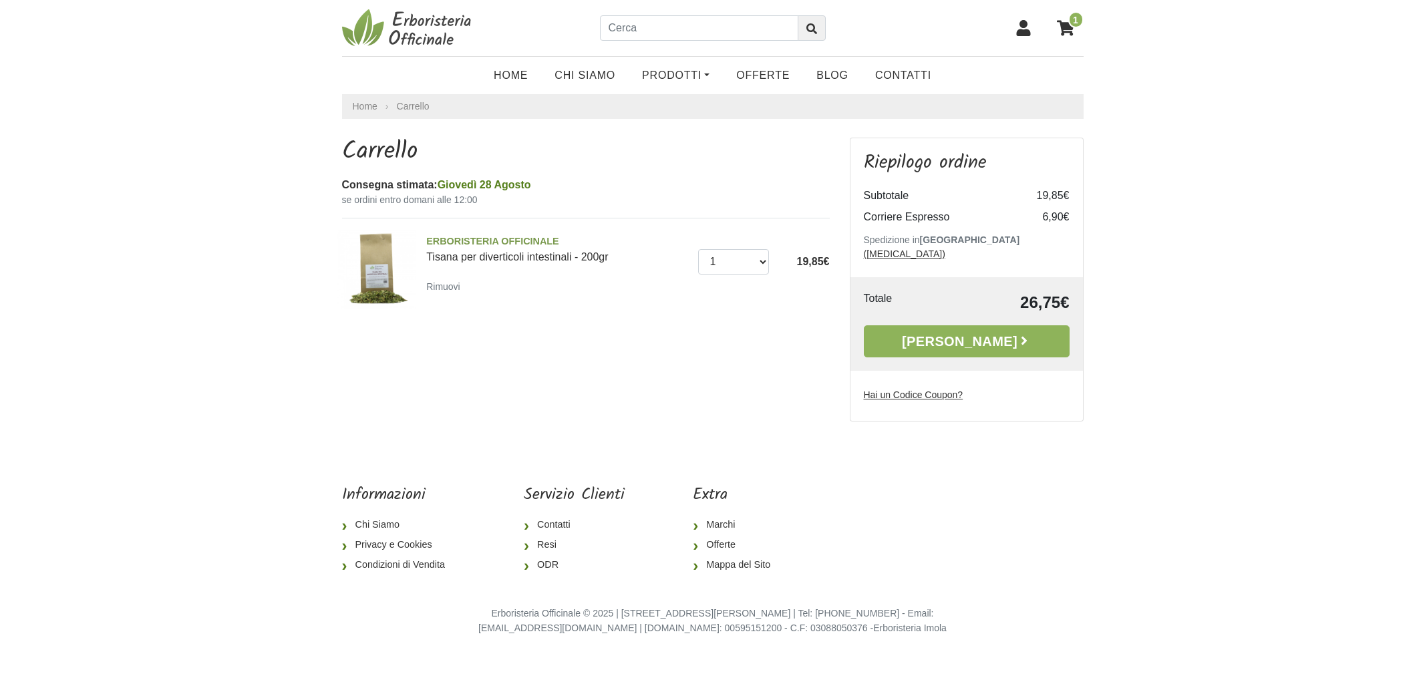  Describe the element at coordinates (586, 152) in the screenshot. I see `h1: Carrello` at that location.